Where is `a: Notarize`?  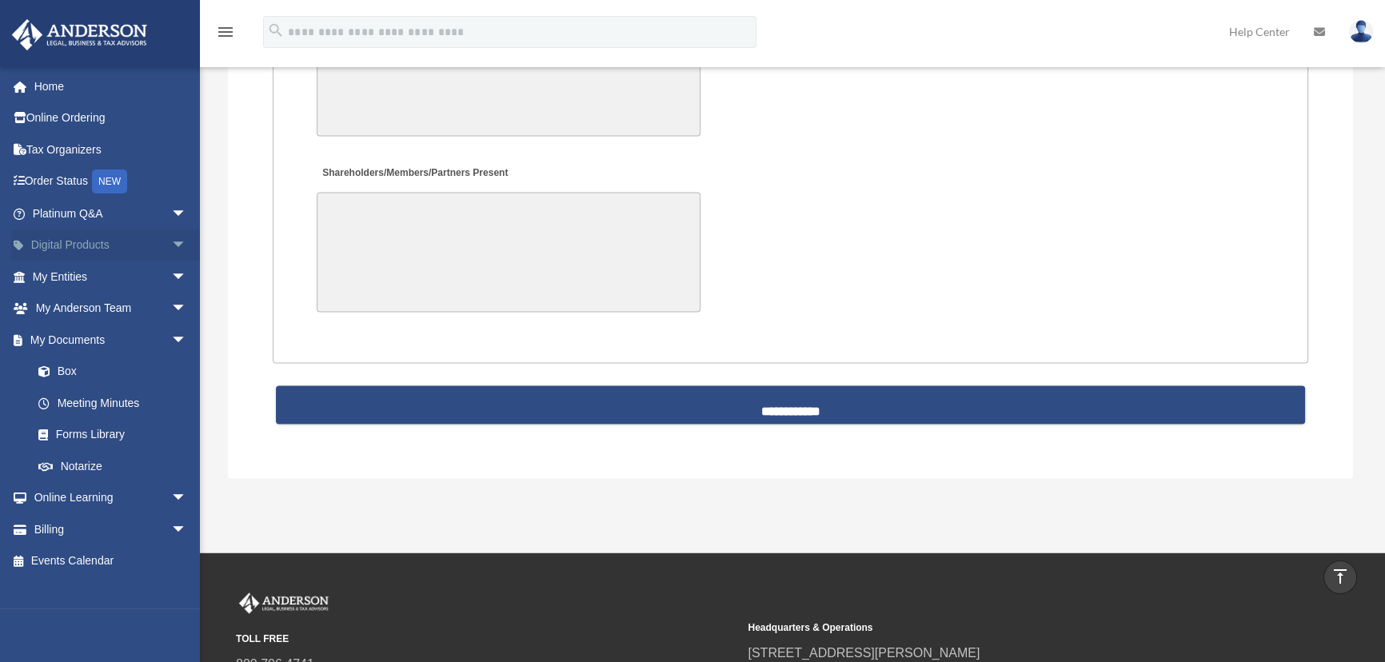 a: Notarize is located at coordinates (117, 466).